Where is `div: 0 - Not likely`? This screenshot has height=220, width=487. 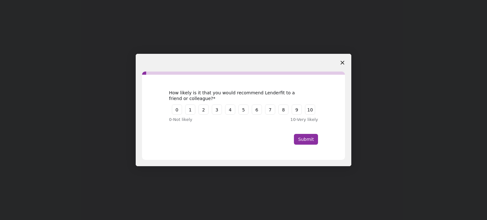
div: 0 - Not likely is located at coordinates (197, 120).